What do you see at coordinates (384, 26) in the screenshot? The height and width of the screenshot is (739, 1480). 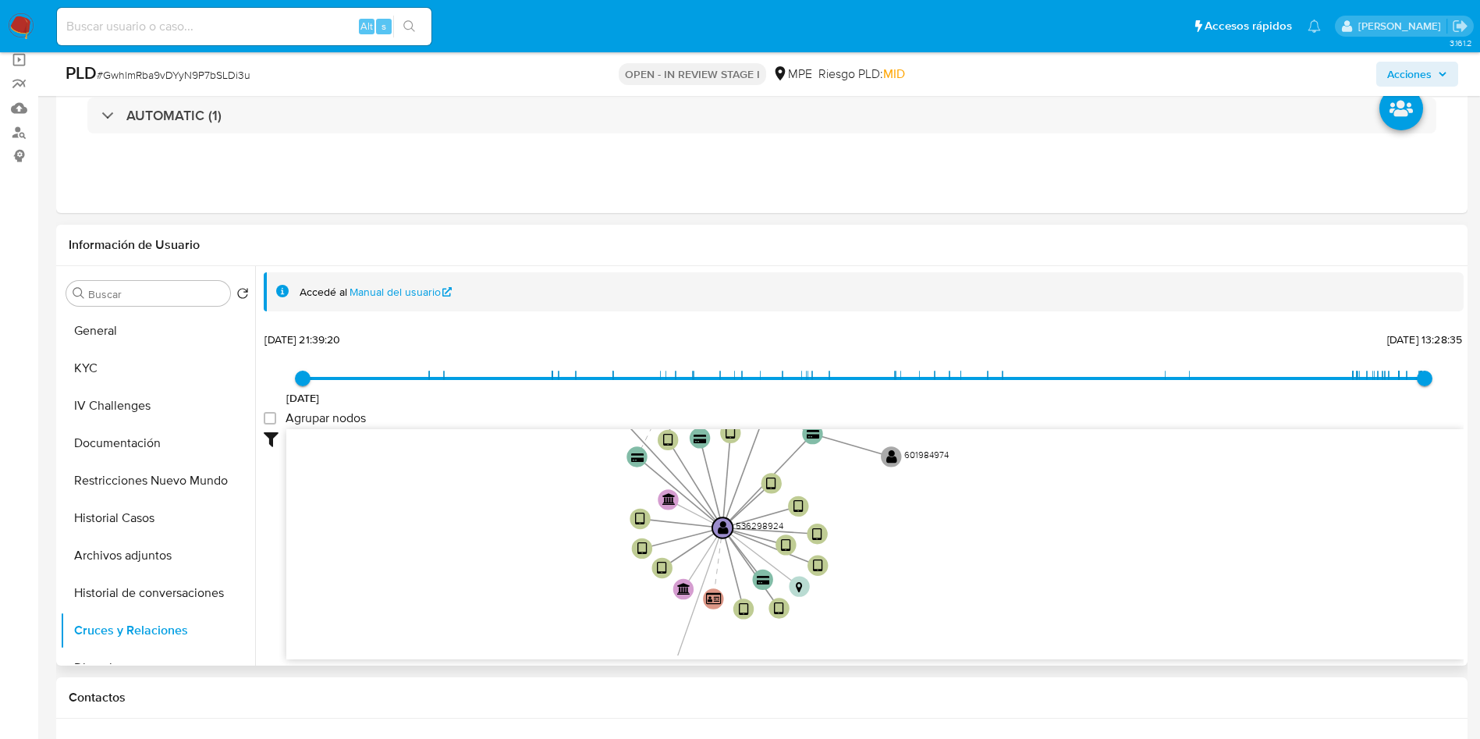 I see `span: s` at bounding box center [384, 26].